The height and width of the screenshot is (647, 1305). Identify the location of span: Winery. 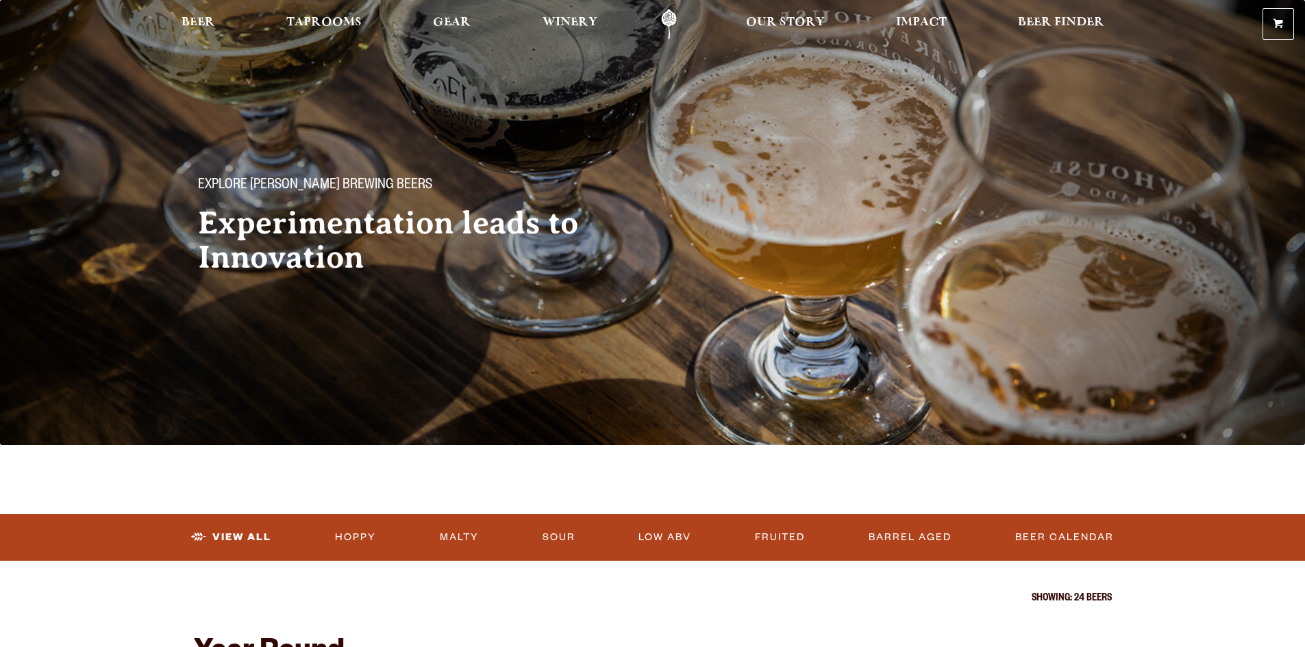
(570, 23).